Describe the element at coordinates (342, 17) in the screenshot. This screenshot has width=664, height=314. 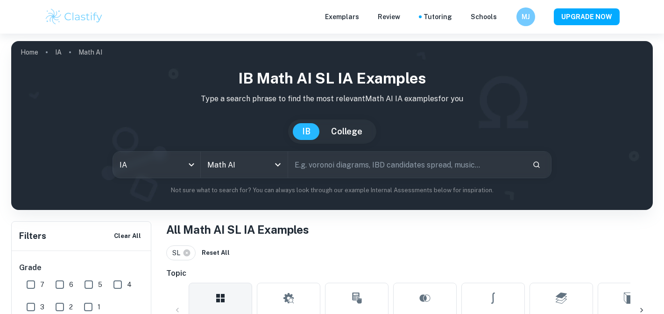
I see `p: Exemplars` at that location.